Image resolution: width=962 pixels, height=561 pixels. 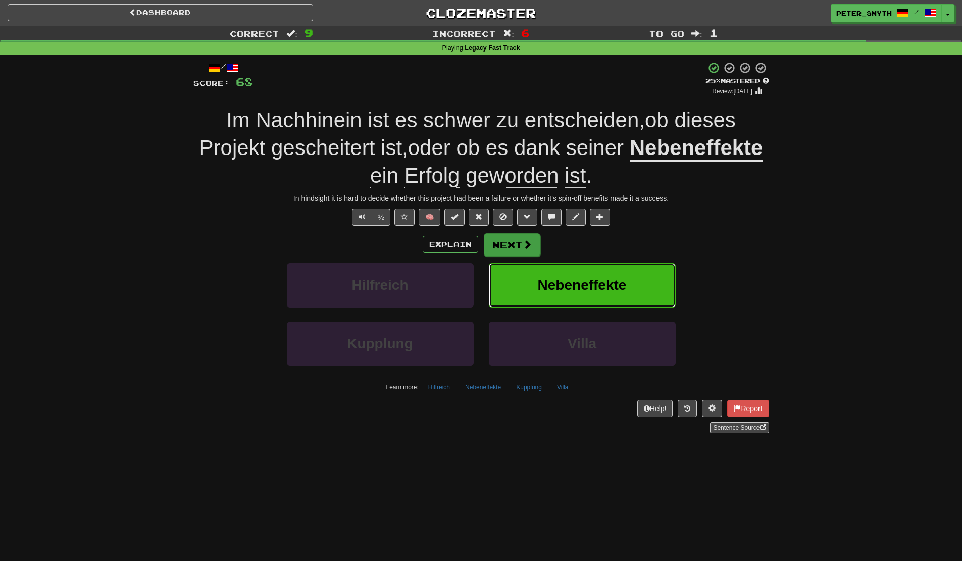 I want to click on div: In hindsight it is hard to decide whether this project had been a failure or whether it's spin-of..., so click(x=481, y=198).